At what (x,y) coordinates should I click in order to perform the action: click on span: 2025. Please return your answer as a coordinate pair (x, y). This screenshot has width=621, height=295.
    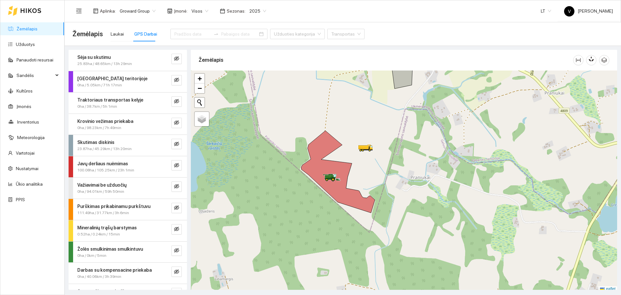
    Looking at the image, I should click on (258, 11).